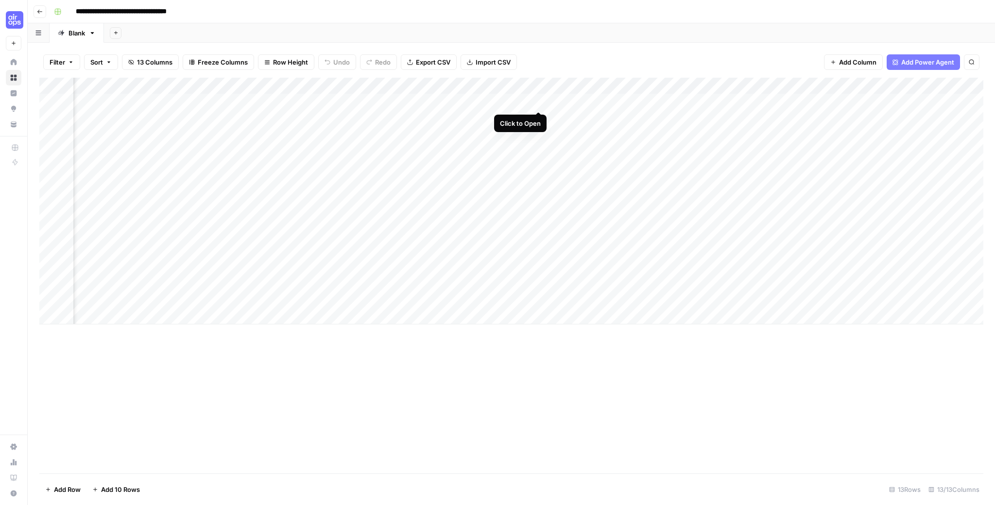 This screenshot has width=995, height=505. Describe the element at coordinates (383, 62) in the screenshot. I see `span: Redo` at that location.